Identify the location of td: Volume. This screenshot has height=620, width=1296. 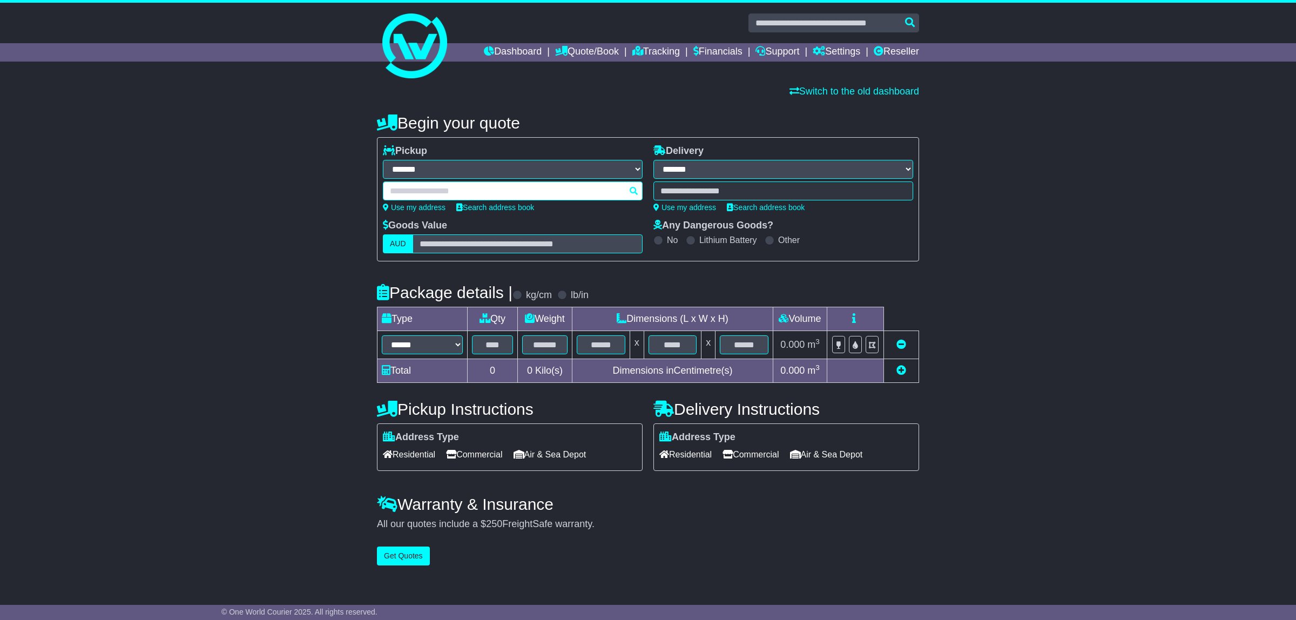
(800, 319).